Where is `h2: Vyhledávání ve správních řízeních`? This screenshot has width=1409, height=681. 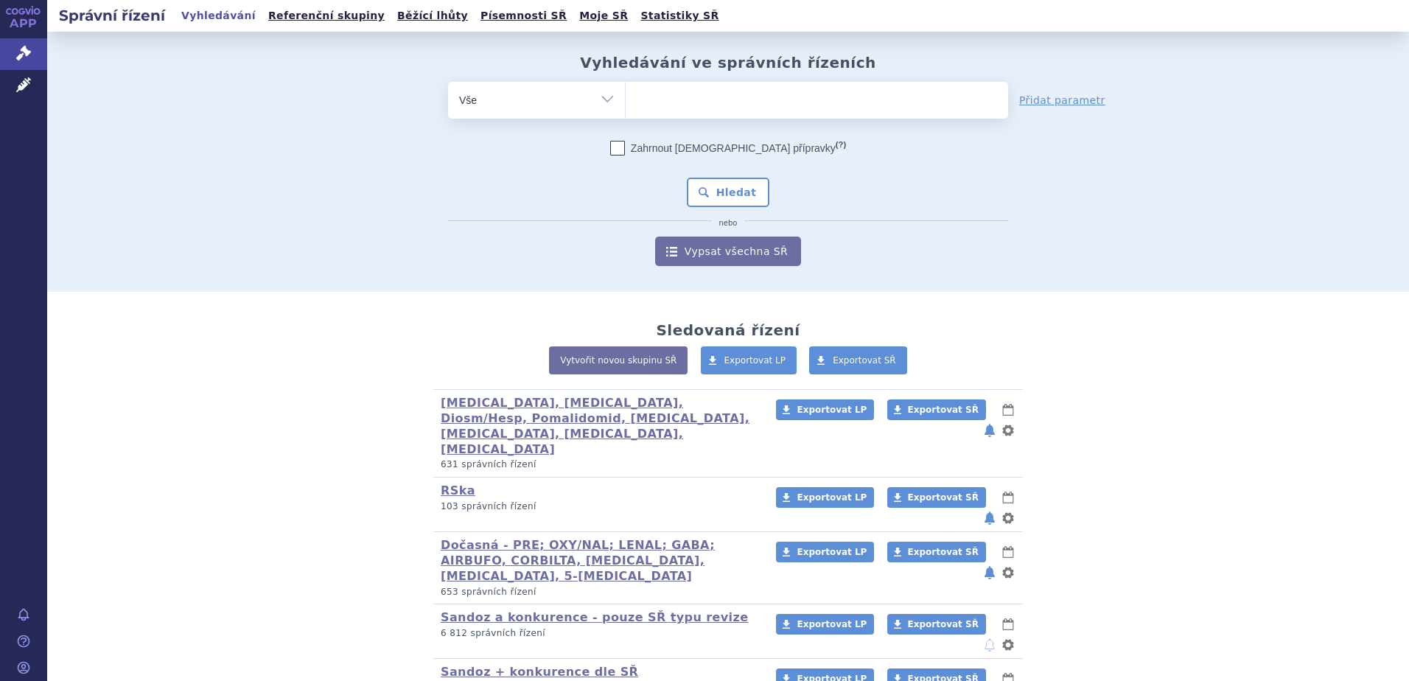 h2: Vyhledávání ve správních řízeních is located at coordinates (728, 63).